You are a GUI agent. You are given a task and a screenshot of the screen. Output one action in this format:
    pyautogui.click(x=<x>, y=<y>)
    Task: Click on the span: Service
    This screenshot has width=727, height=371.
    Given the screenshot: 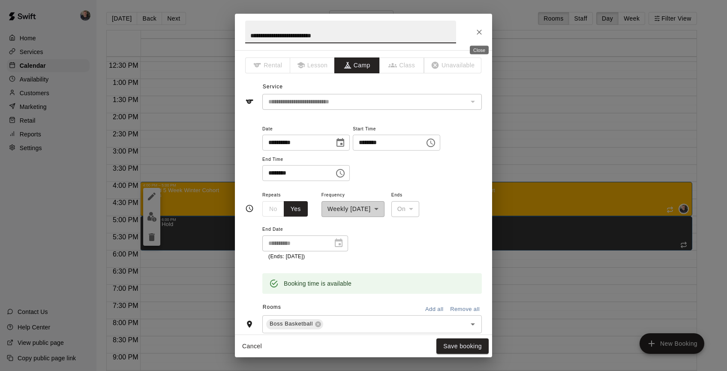 What is the action you would take?
    pyautogui.click(x=273, y=87)
    